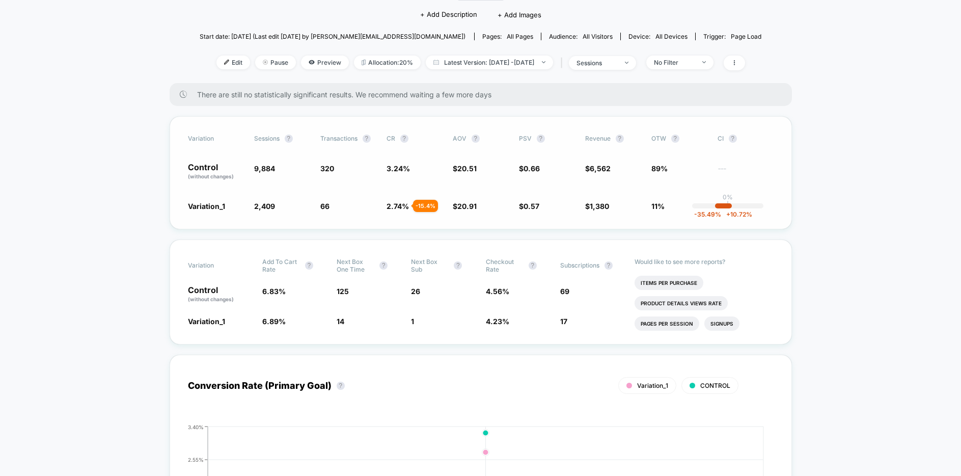  I want to click on span: Transactions, so click(339, 138).